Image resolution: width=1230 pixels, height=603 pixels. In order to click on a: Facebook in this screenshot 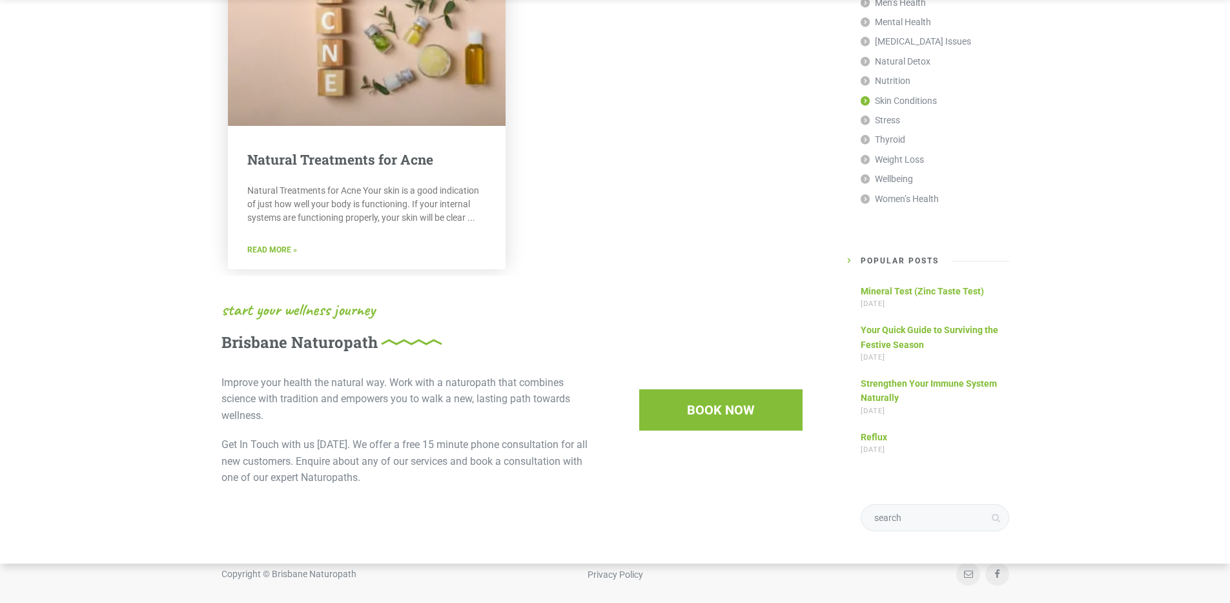, I will do `click(997, 574)`.